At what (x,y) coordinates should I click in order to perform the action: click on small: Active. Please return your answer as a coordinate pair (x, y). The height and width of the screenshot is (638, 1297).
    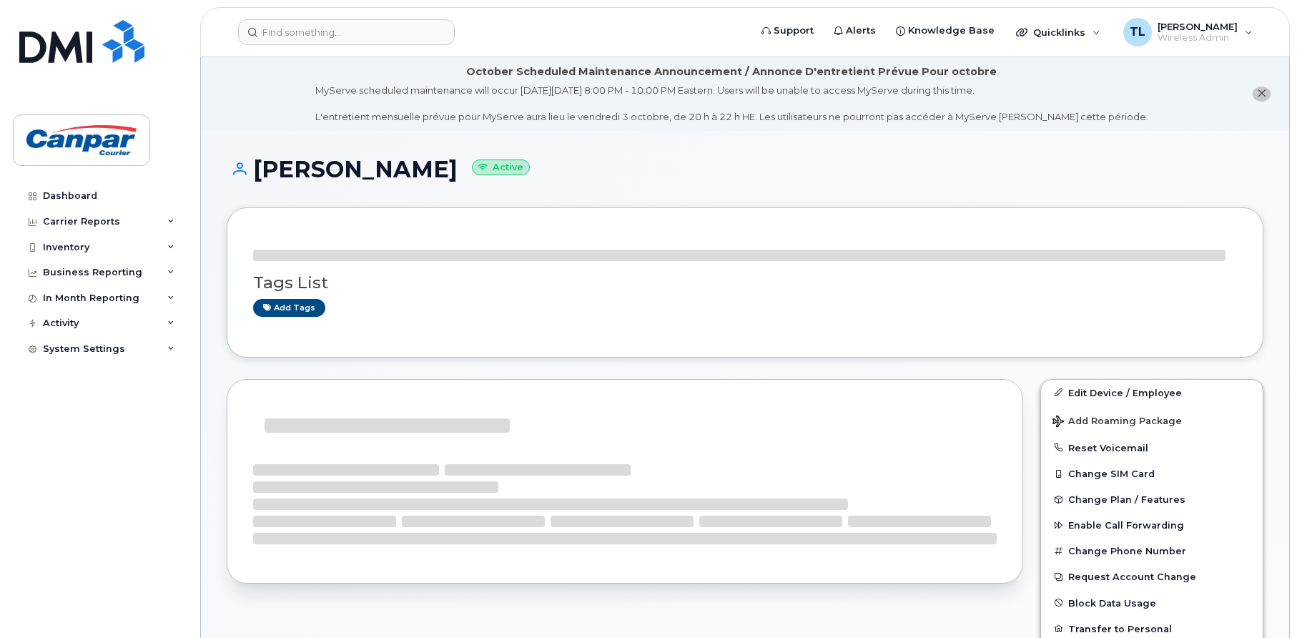
    Looking at the image, I should click on (500, 167).